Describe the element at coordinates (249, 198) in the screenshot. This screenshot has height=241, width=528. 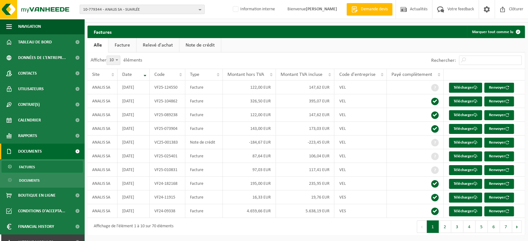
I see `td: 16,33 EUR` at that location.